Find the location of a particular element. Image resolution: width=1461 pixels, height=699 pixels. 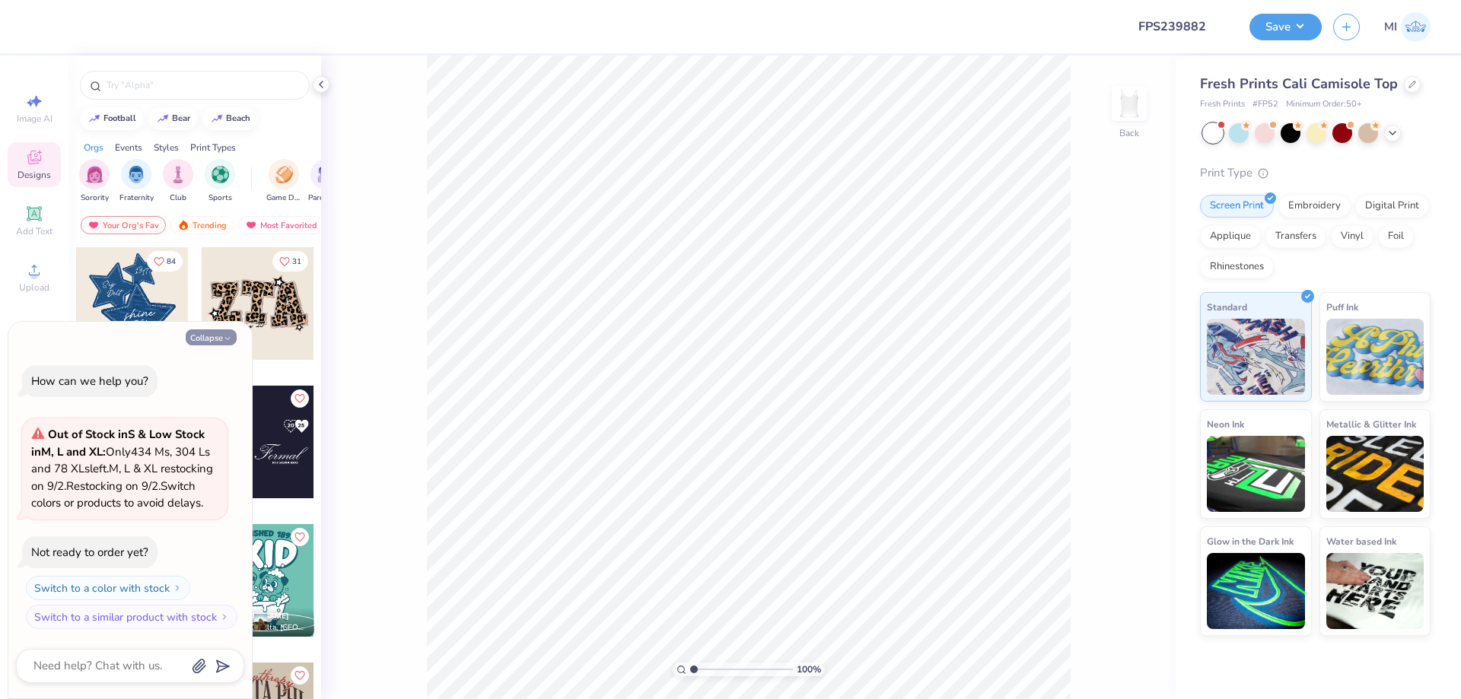

img: Game Day Image is located at coordinates (284, 174).